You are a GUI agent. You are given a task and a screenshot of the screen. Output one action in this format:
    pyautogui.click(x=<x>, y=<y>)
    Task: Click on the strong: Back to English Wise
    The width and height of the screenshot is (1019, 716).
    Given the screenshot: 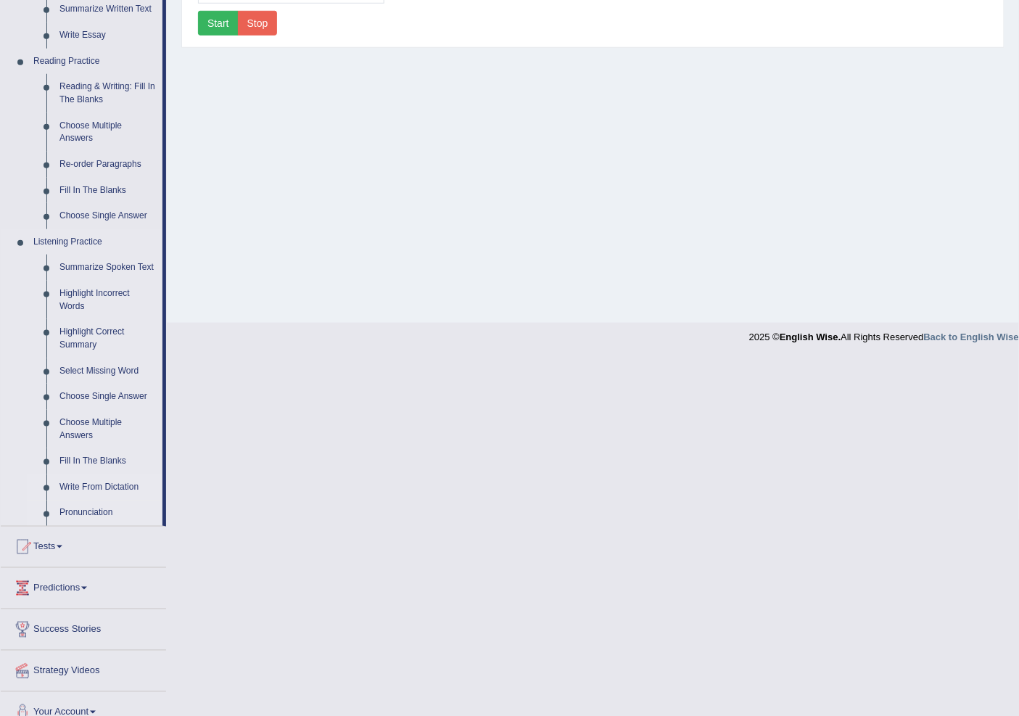 What is the action you would take?
    pyautogui.click(x=971, y=337)
    